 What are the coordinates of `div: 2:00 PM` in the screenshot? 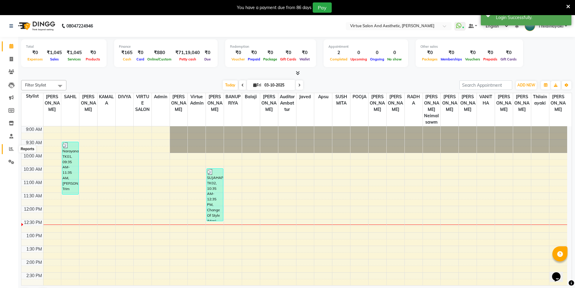 It's located at (34, 262).